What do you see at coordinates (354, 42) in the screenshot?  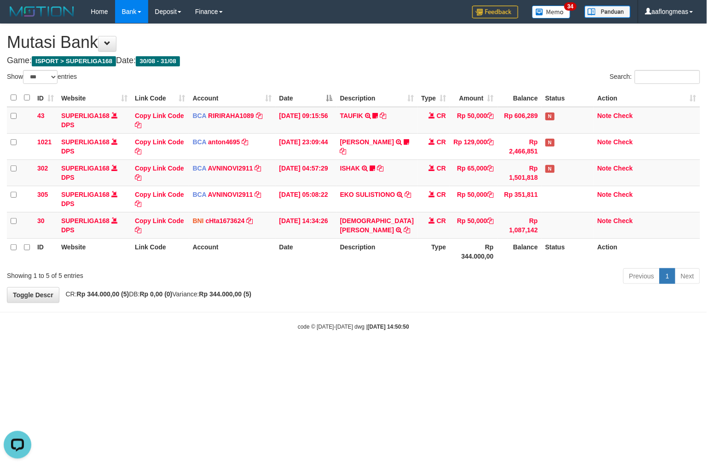 I see `h1: Mutasi Bank` at bounding box center [354, 42].